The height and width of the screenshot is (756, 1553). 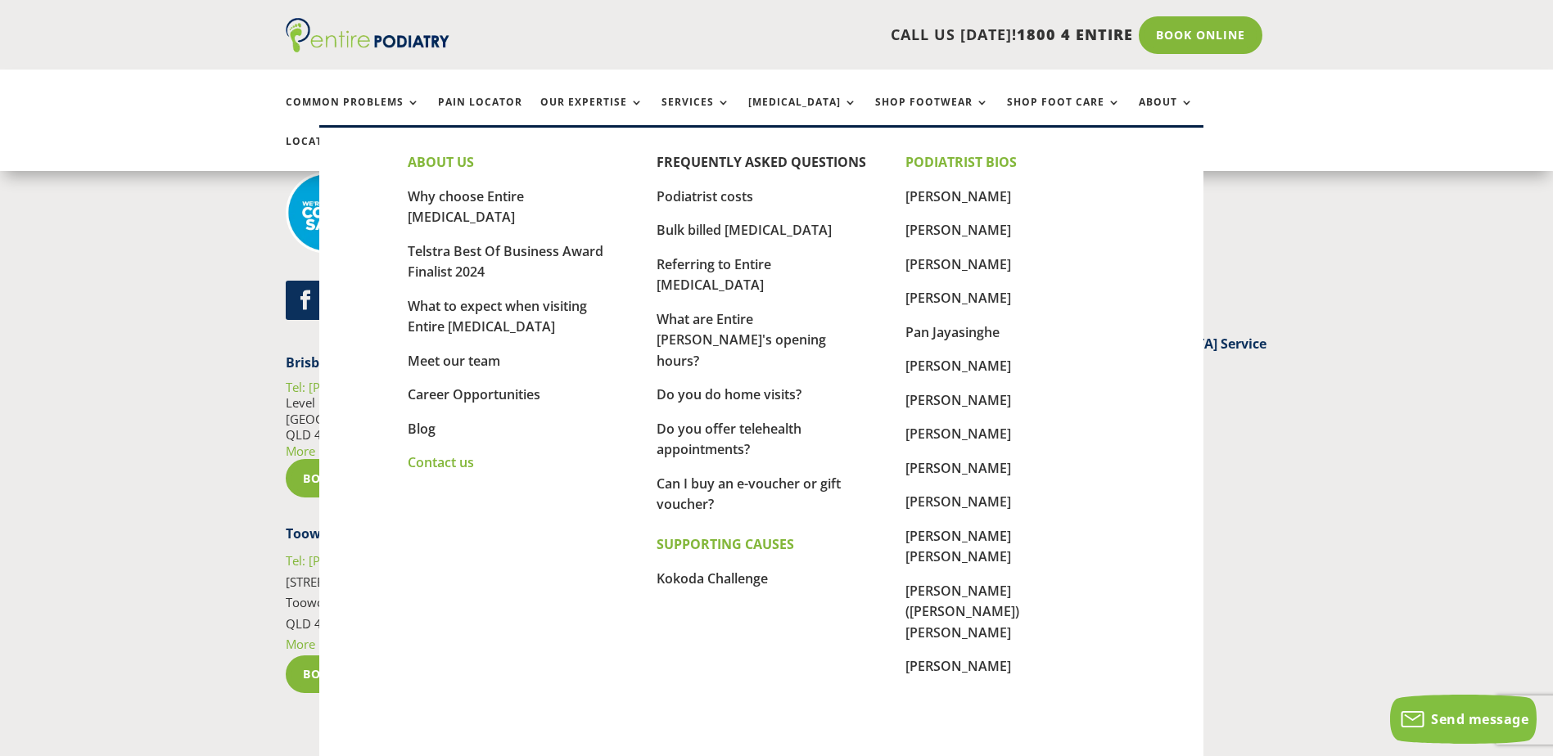 What do you see at coordinates (353, 114) in the screenshot?
I see `a: Common Problems` at bounding box center [353, 114].